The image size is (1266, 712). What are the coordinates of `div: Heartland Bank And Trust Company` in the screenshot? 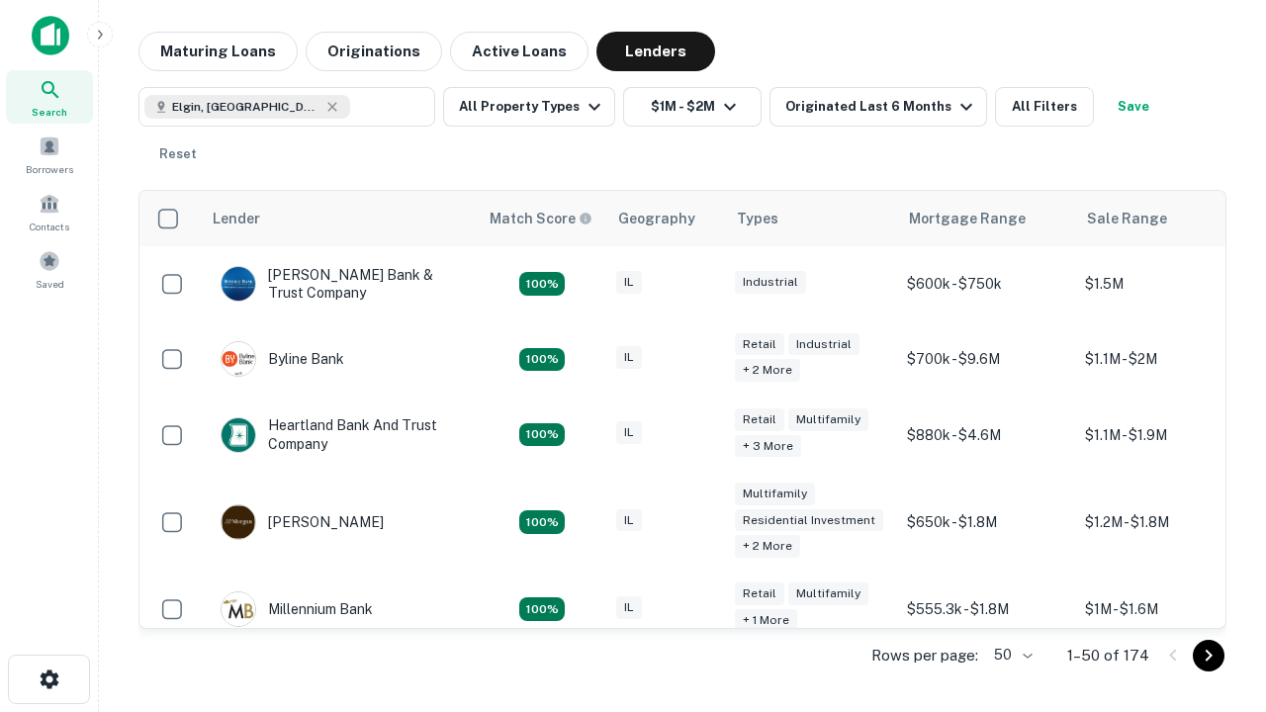 It's located at (339, 434).